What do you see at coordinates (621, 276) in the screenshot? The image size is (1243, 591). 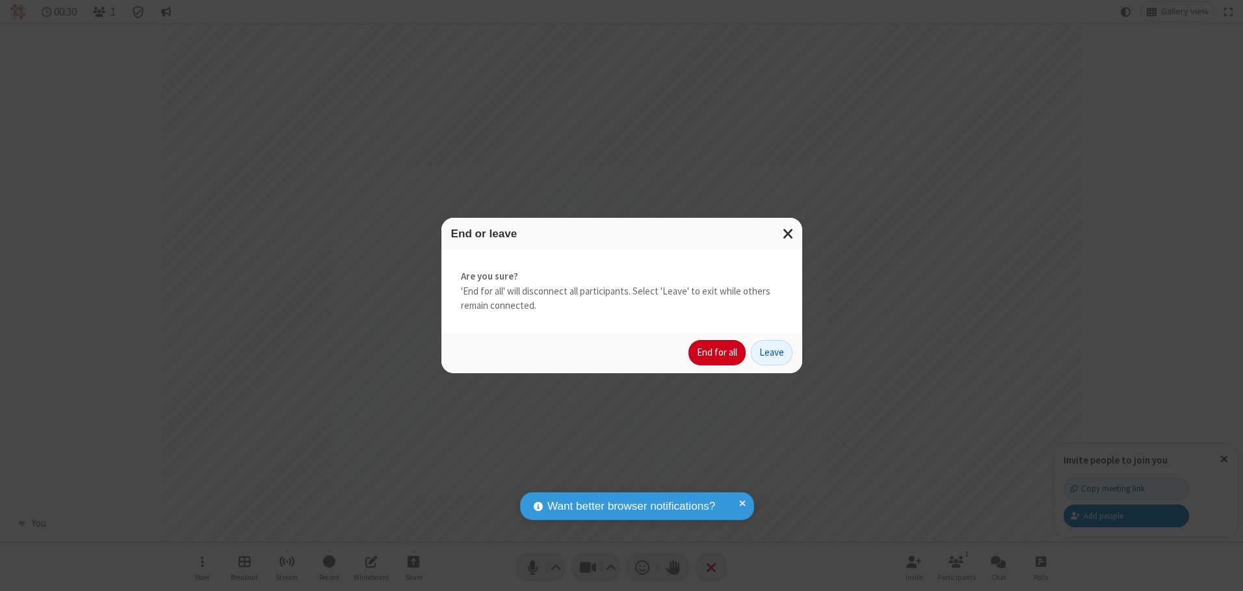 I see `strong: Are you sure?` at bounding box center [621, 276].